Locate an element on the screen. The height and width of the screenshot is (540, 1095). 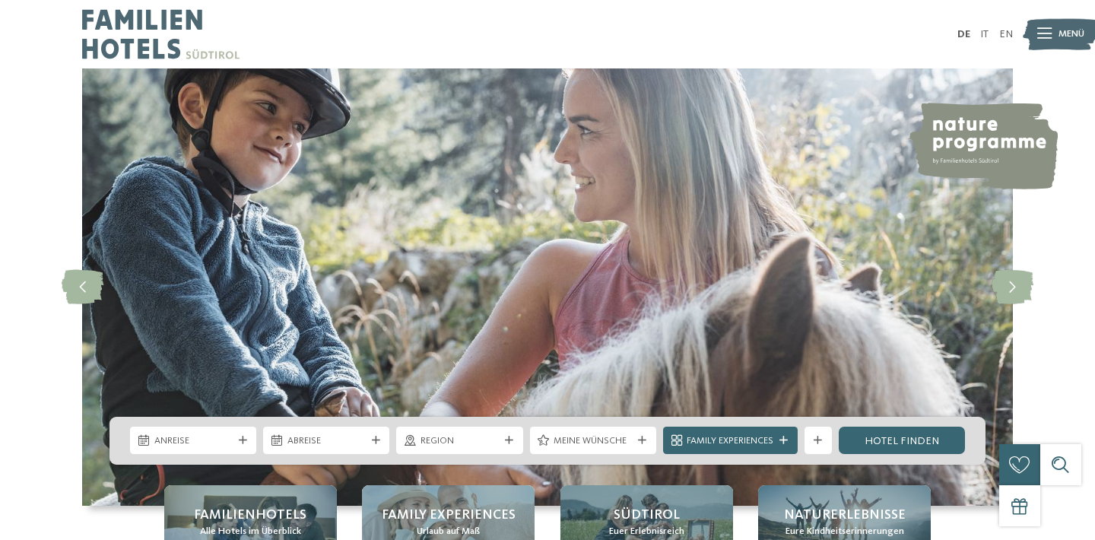
span: Anreise is located at coordinates (193, 441).